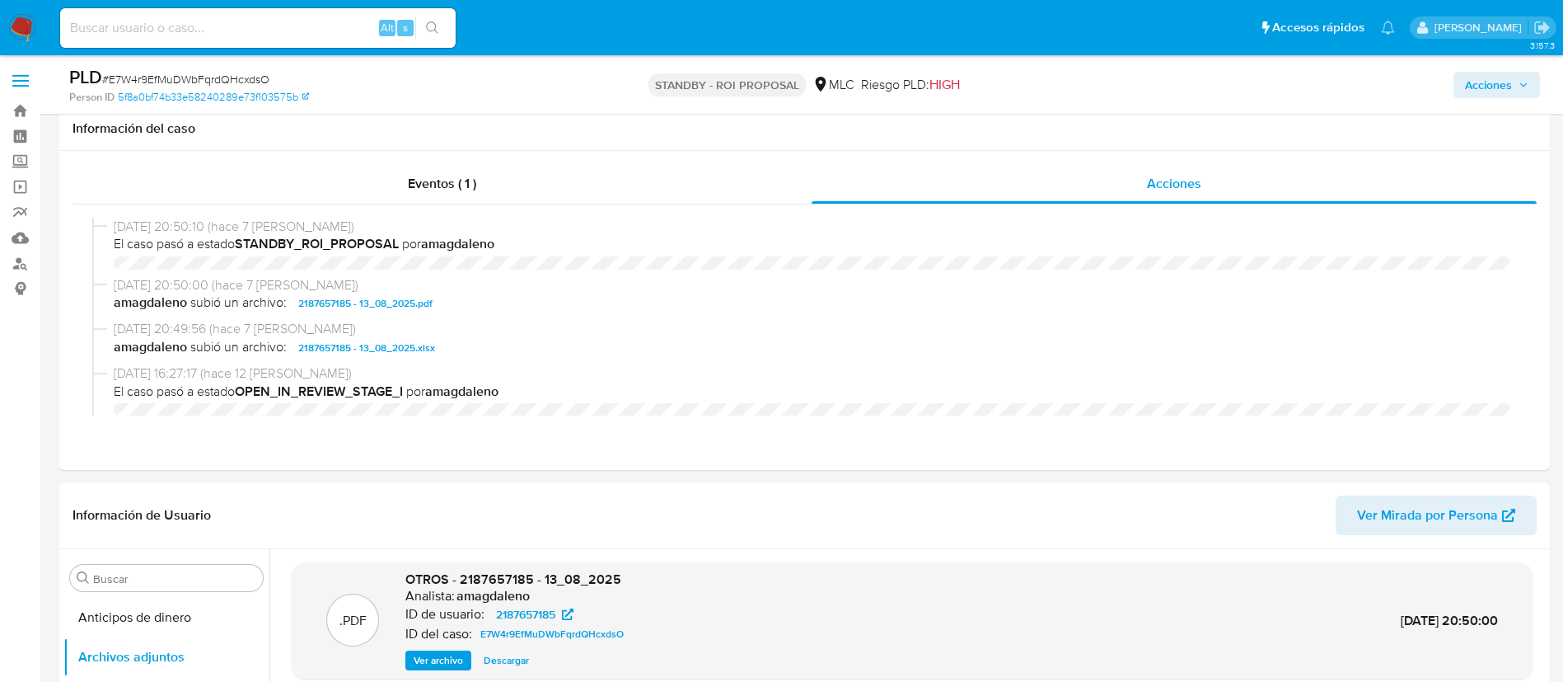 This screenshot has height=682, width=1563. What do you see at coordinates (438, 660) in the screenshot?
I see `button: Ver archivo` at bounding box center [438, 660].